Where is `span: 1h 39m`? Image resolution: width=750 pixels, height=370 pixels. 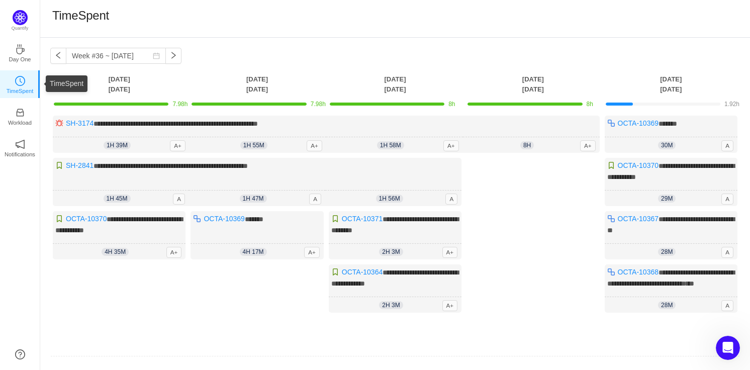 span: 1h 39m is located at coordinates (117, 145).